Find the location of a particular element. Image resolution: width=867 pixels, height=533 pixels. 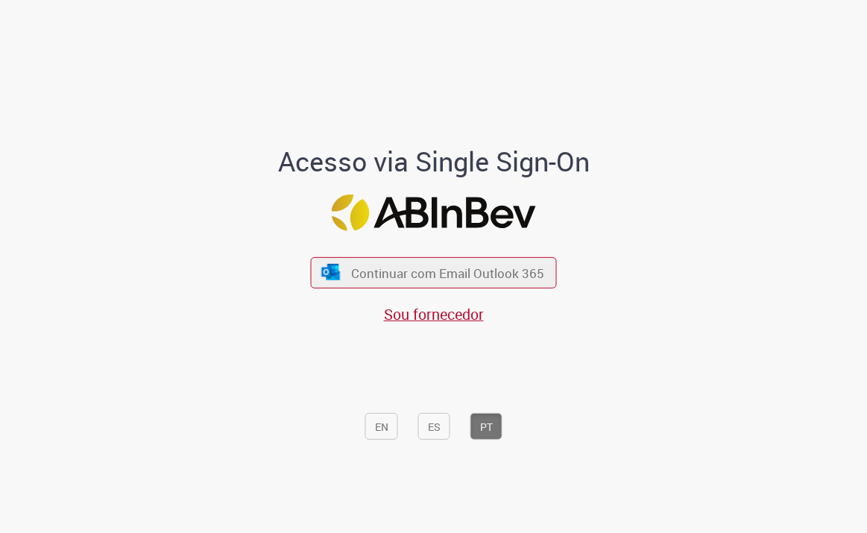

font: ES is located at coordinates (434, 426).